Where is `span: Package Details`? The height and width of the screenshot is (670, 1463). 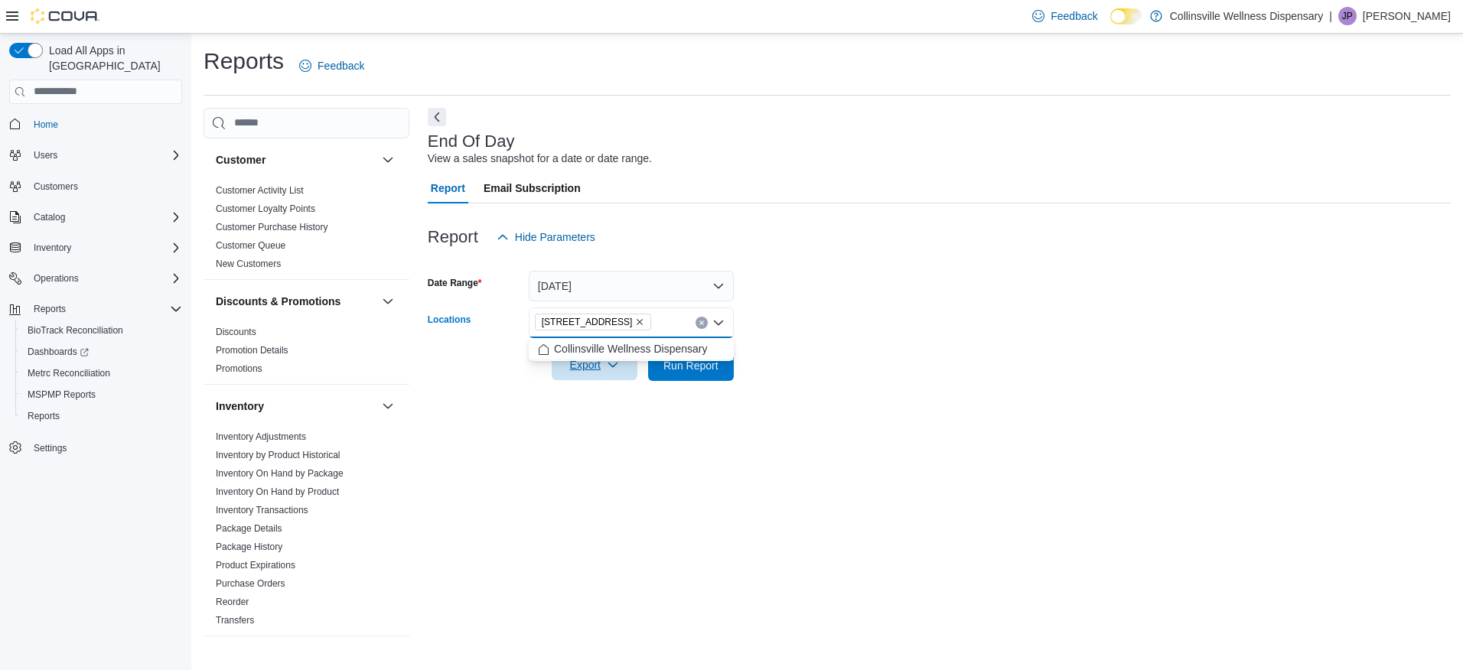
span: Package Details is located at coordinates (249, 529).